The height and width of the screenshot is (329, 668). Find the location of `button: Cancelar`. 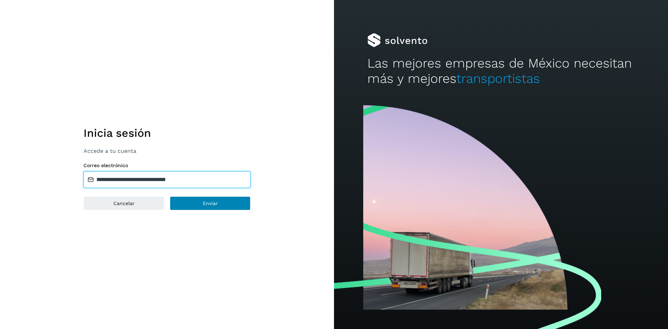

button: Cancelar is located at coordinates (124, 203).